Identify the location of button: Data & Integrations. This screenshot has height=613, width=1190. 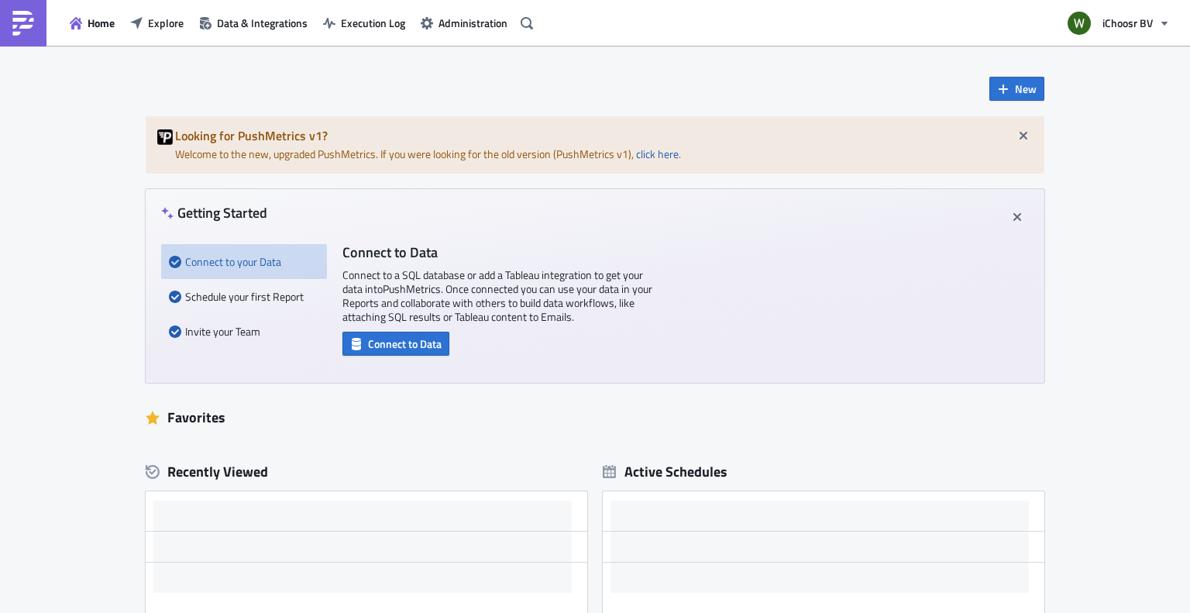
(253, 22).